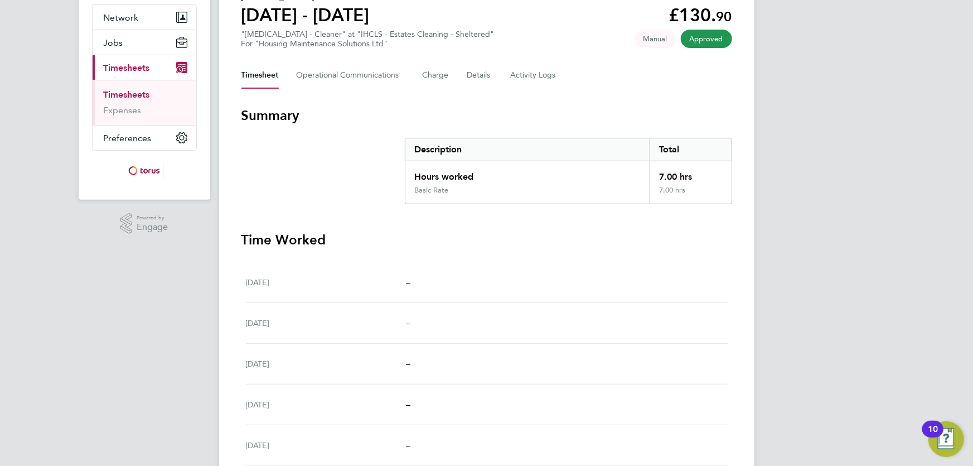 This screenshot has width=973, height=466. I want to click on span: Engage, so click(152, 227).